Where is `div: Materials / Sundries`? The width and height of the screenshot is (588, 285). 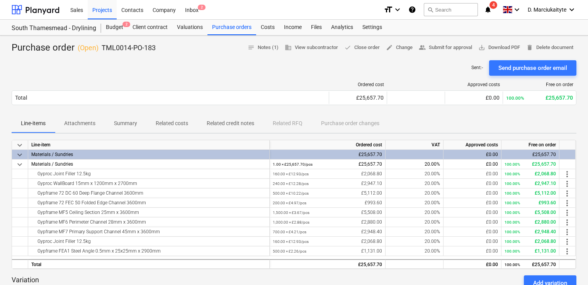
div: Materials / Sundries is located at coordinates (149, 155).